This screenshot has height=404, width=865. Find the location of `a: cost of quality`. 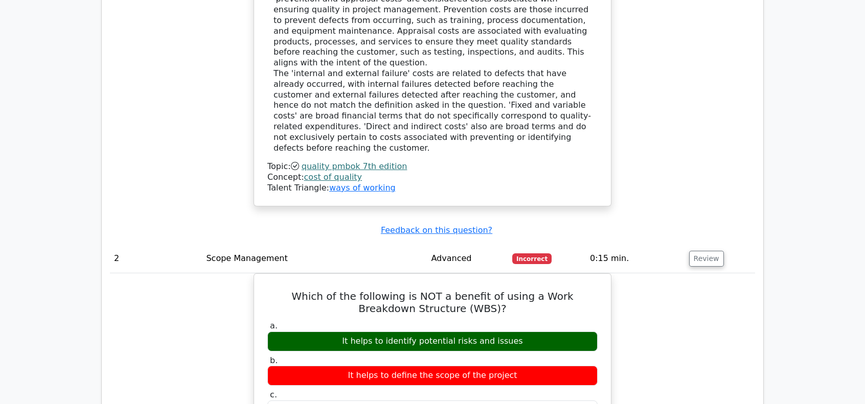

a: cost of quality is located at coordinates (333, 177).